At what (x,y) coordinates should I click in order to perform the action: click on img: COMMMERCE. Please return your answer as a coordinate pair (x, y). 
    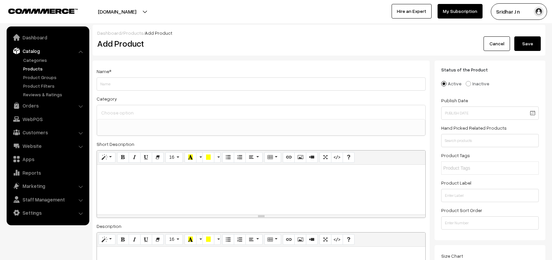
    Looking at the image, I should click on (43, 11).